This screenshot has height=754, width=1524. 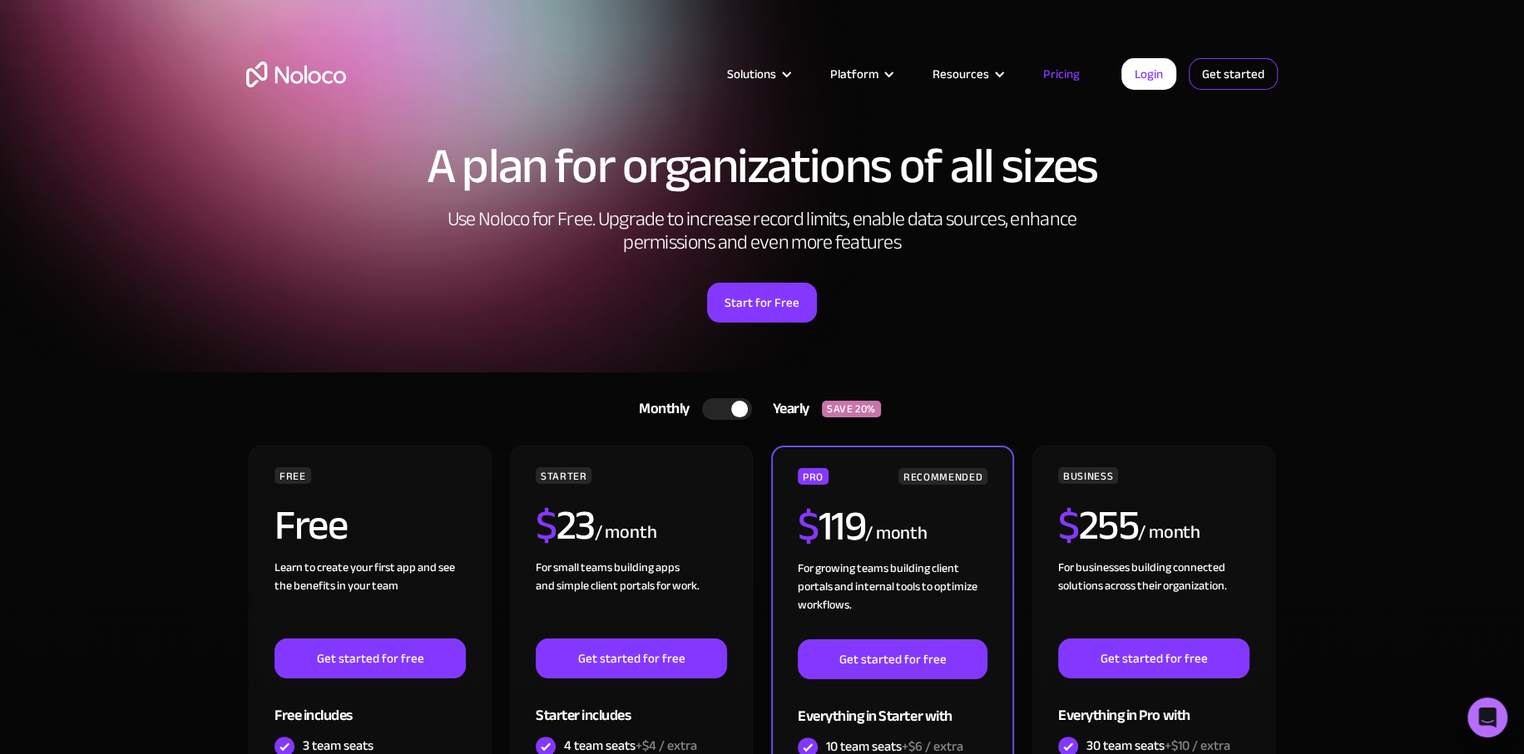 What do you see at coordinates (370, 599) in the screenshot?
I see `div: Learn to create your first app and see the benefits in your team ‍` at bounding box center [370, 599].